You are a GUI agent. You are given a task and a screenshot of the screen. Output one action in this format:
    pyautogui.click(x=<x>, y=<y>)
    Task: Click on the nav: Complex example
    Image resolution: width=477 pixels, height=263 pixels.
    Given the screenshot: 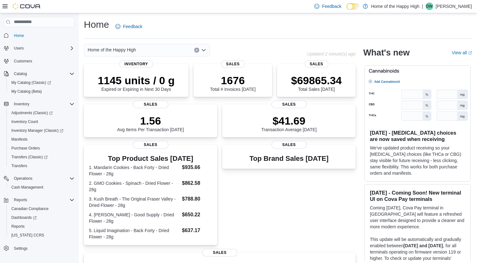 What is the action you would take?
    pyautogui.click(x=39, y=145)
    